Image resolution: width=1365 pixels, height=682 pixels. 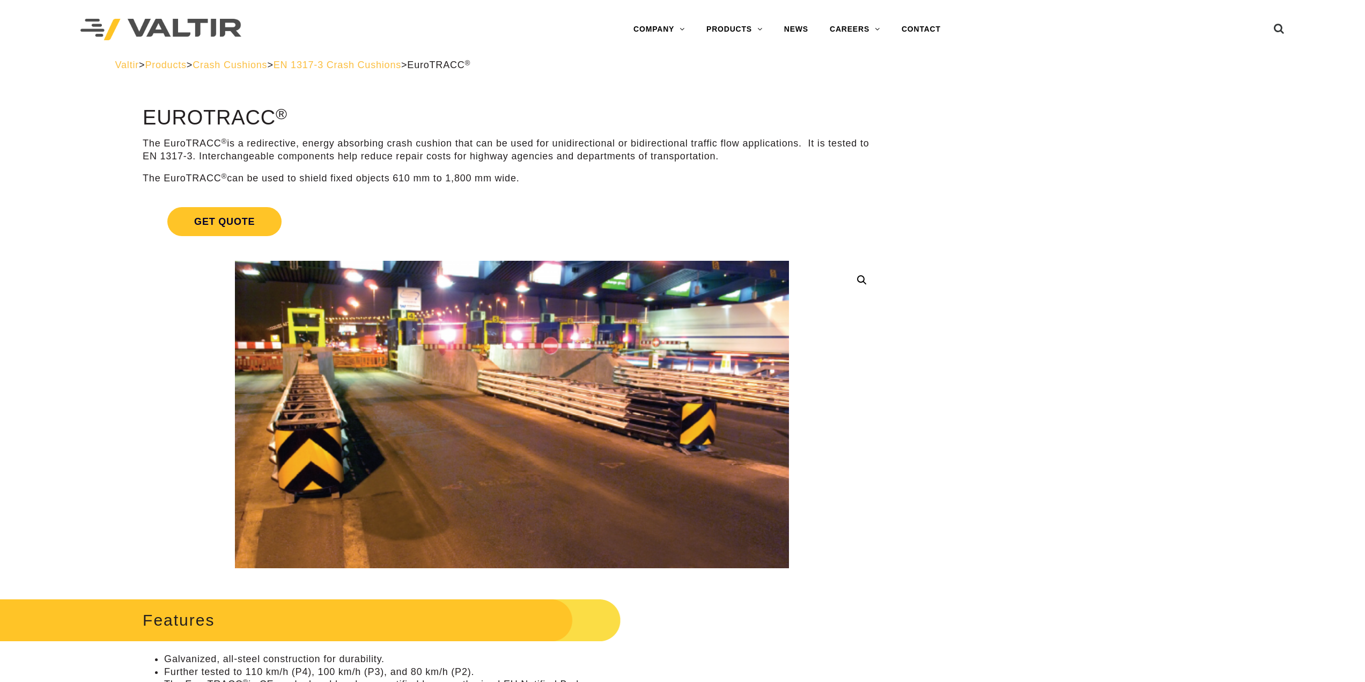 What do you see at coordinates (230, 65) in the screenshot?
I see `span: Crash Cushions` at bounding box center [230, 65].